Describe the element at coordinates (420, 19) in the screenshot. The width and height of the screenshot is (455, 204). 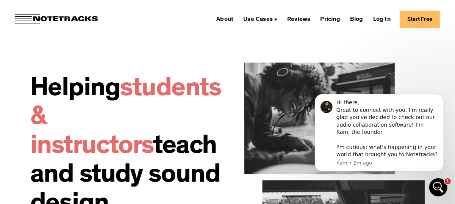
I see `a: Start Free` at that location.